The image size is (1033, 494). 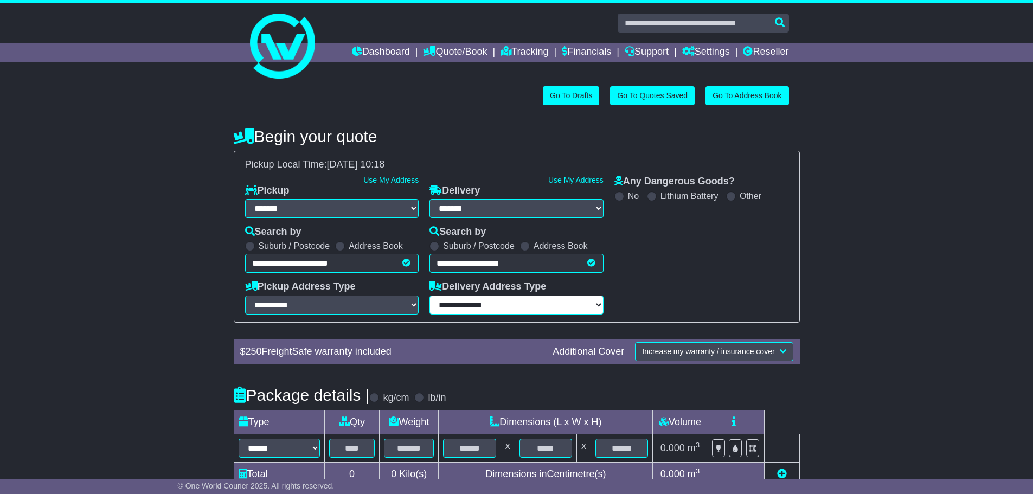 I want to click on label: Lithium Battery, so click(x=689, y=196).